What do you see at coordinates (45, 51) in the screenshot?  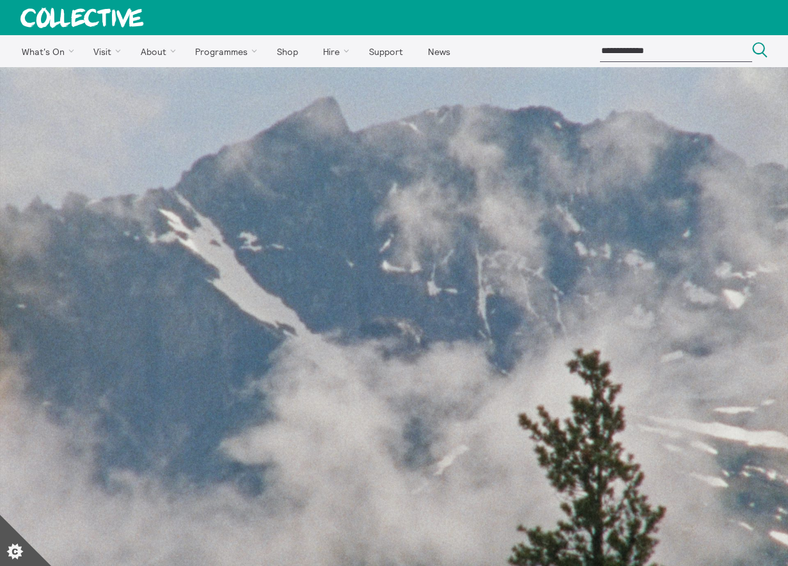 I see `a: What's On` at bounding box center [45, 51].